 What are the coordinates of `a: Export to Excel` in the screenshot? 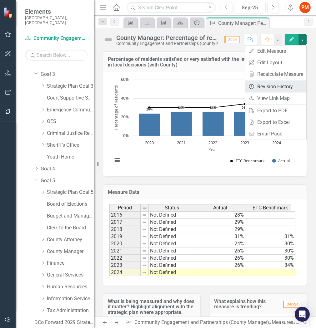 It's located at (276, 122).